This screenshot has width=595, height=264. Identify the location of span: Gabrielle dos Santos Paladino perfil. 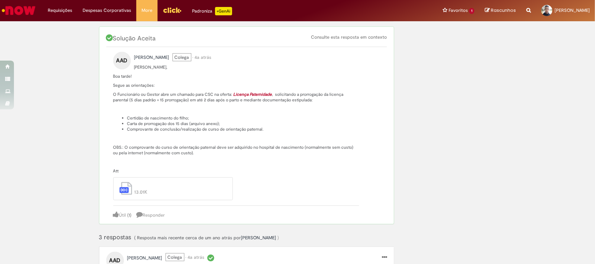
(259, 238).